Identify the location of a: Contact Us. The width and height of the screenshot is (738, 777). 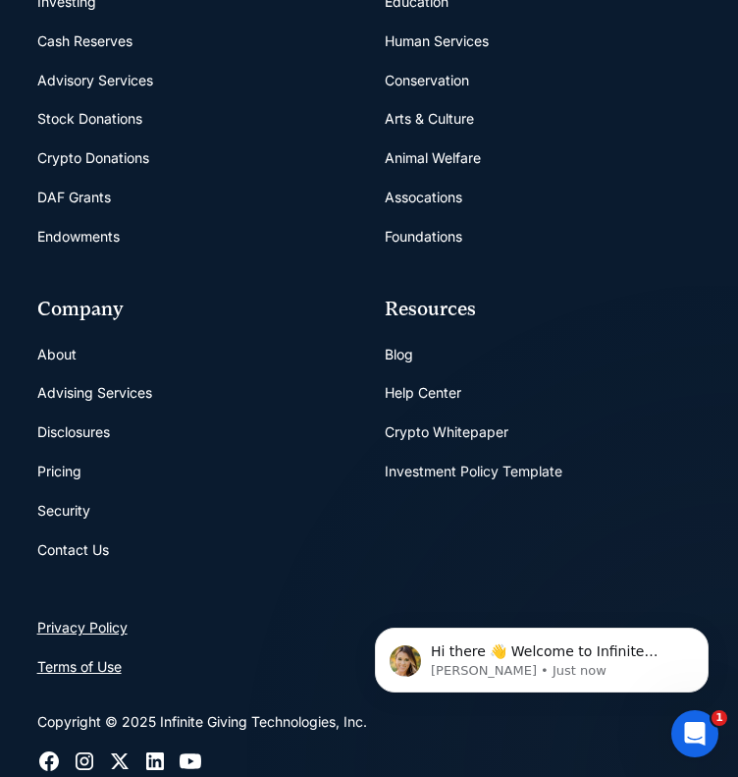
(73, 550).